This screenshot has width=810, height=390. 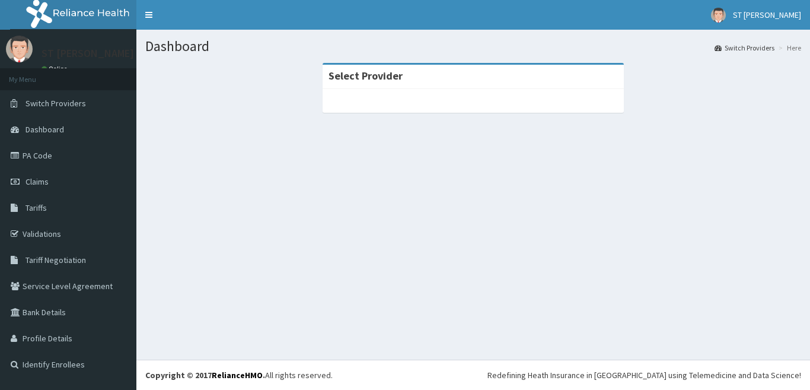 I want to click on span: Switch Providers, so click(x=56, y=103).